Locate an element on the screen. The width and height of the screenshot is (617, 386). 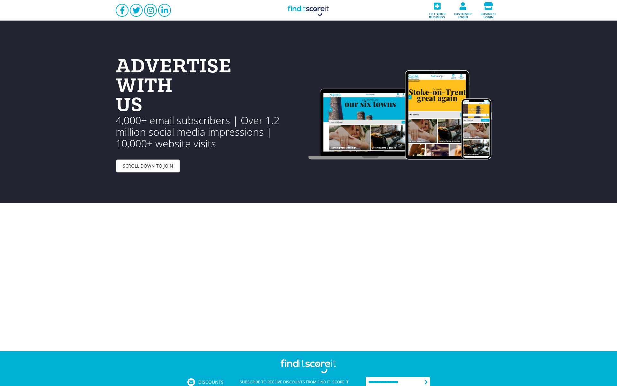
a: Business login is located at coordinates (489, 10).